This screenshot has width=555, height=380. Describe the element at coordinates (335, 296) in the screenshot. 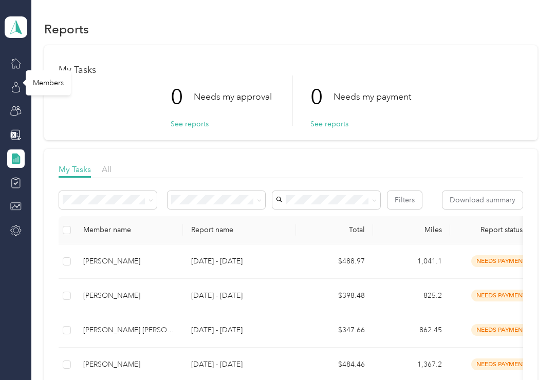

I see `td: $398.48` at that location.